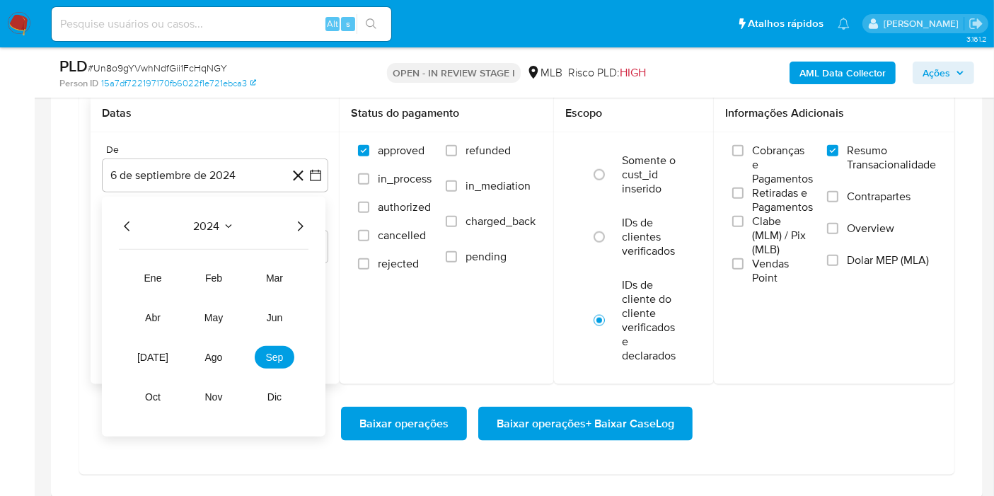 The height and width of the screenshot is (496, 994). I want to click on span: Alt, so click(333, 23).